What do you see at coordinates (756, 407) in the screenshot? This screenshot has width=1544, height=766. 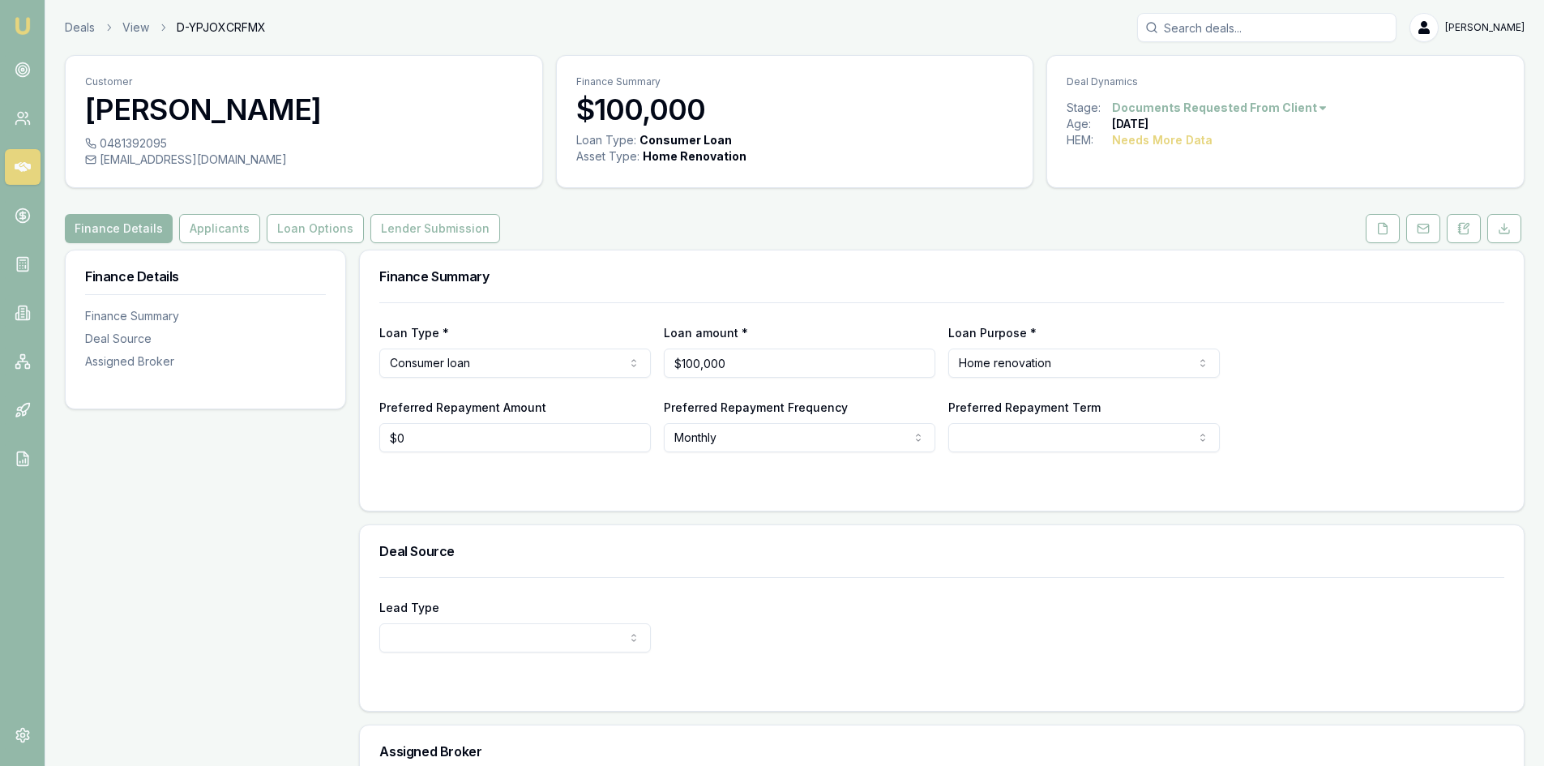 I see `label: Preferred Repayment Frequency` at bounding box center [756, 407].